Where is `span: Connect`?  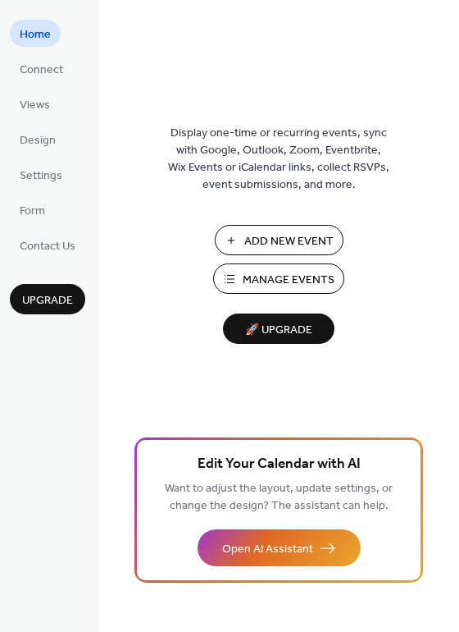
span: Connect is located at coordinates (41, 70).